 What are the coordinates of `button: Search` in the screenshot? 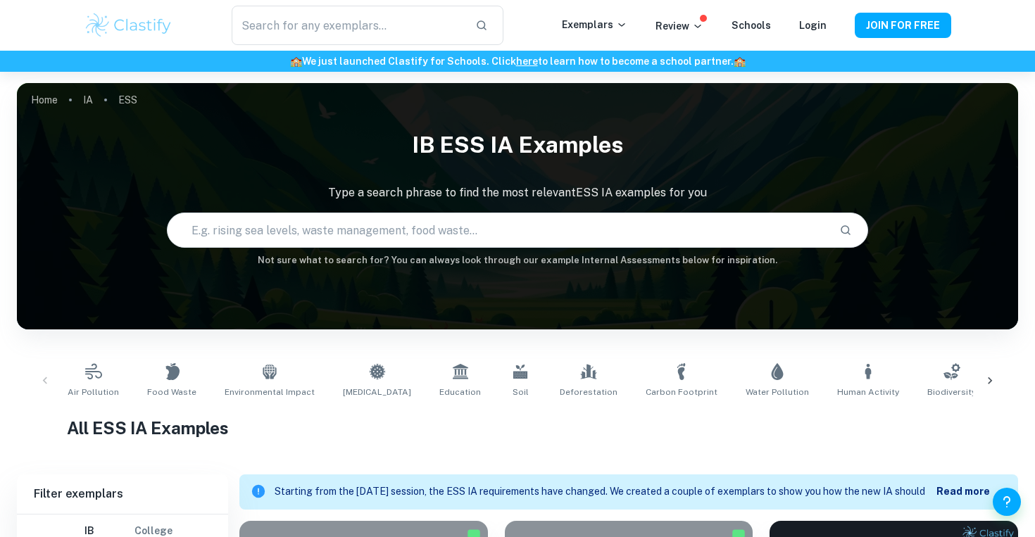 It's located at (845, 230).